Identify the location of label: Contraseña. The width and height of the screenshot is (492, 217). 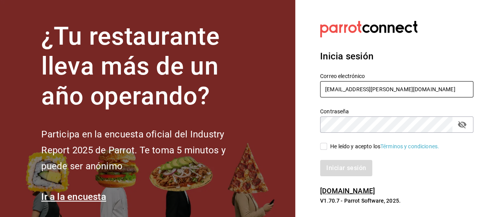
(397, 112).